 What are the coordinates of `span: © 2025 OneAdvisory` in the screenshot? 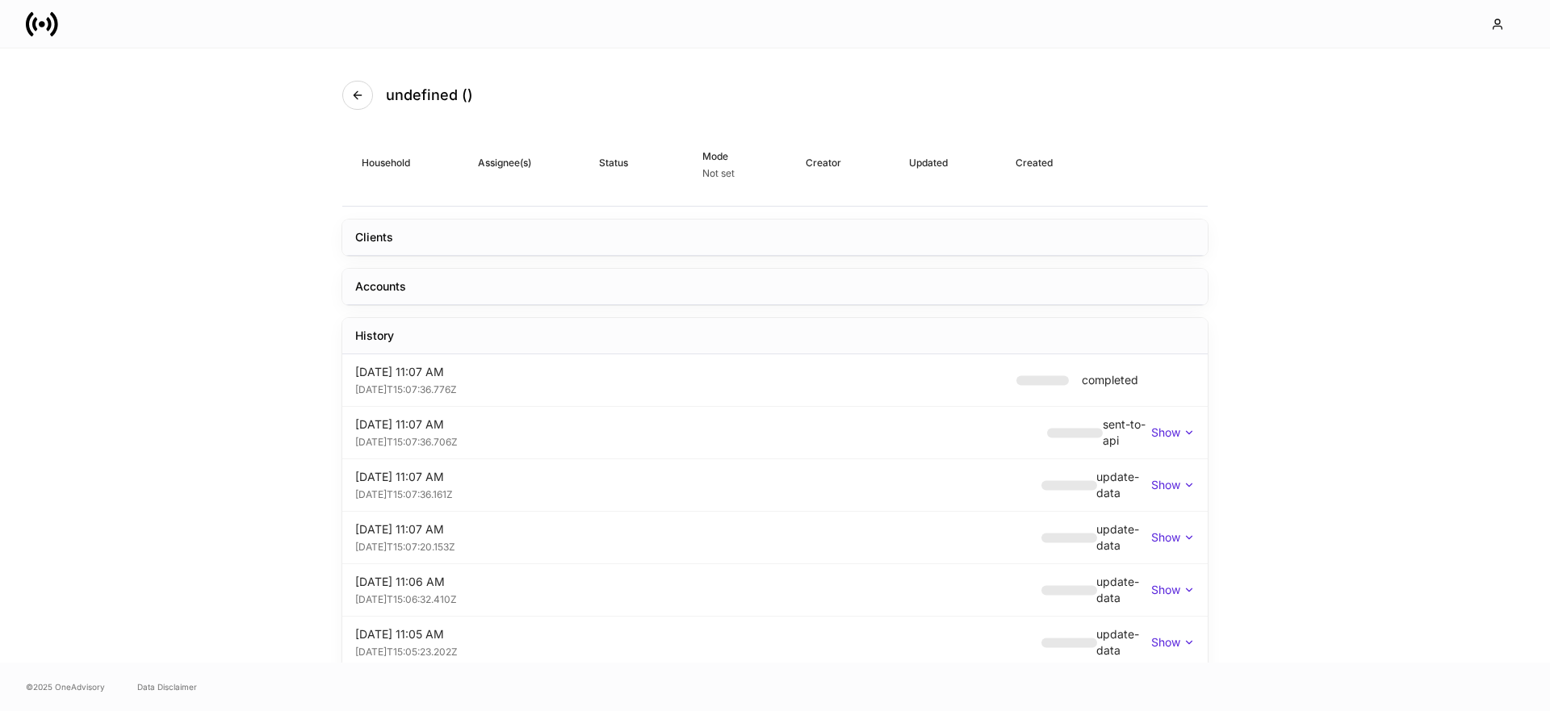 It's located at (65, 687).